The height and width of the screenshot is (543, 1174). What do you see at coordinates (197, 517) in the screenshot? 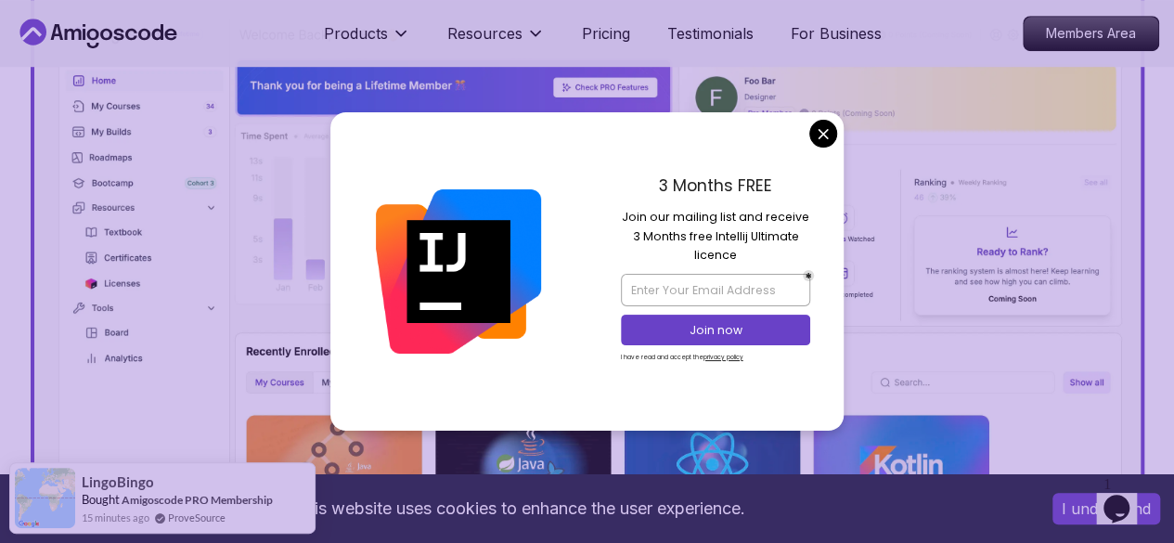
I see `a: ProveSource` at bounding box center [197, 517].